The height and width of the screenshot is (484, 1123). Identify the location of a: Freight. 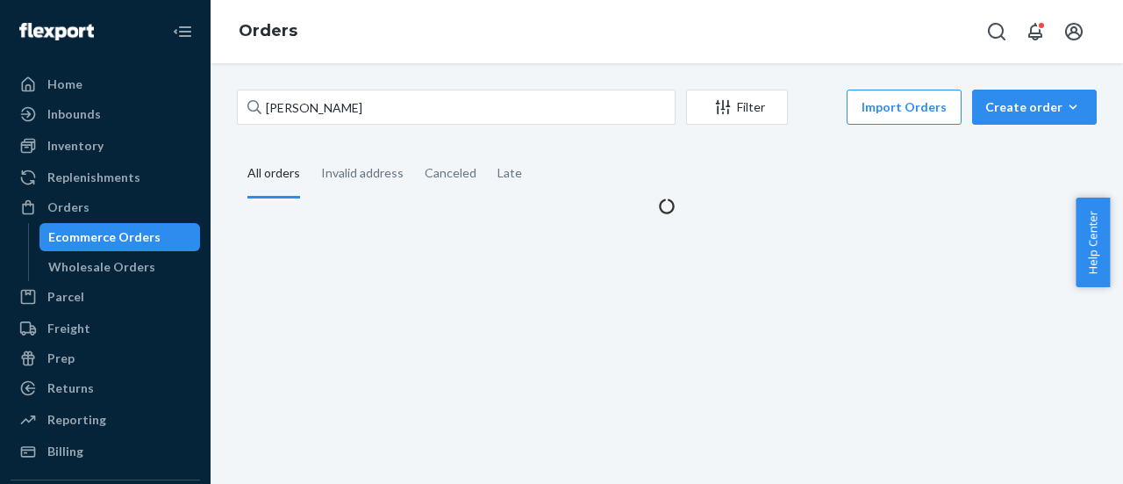
(105, 328).